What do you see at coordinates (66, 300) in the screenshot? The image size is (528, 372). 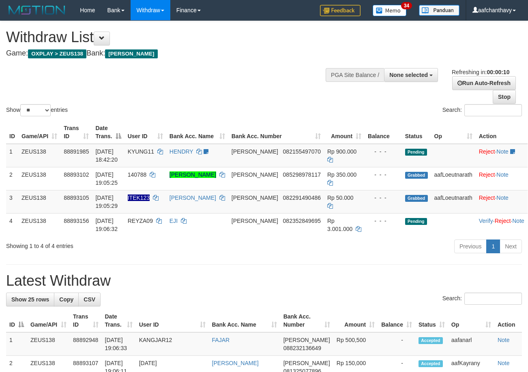 I see `a: Copy` at bounding box center [66, 300].